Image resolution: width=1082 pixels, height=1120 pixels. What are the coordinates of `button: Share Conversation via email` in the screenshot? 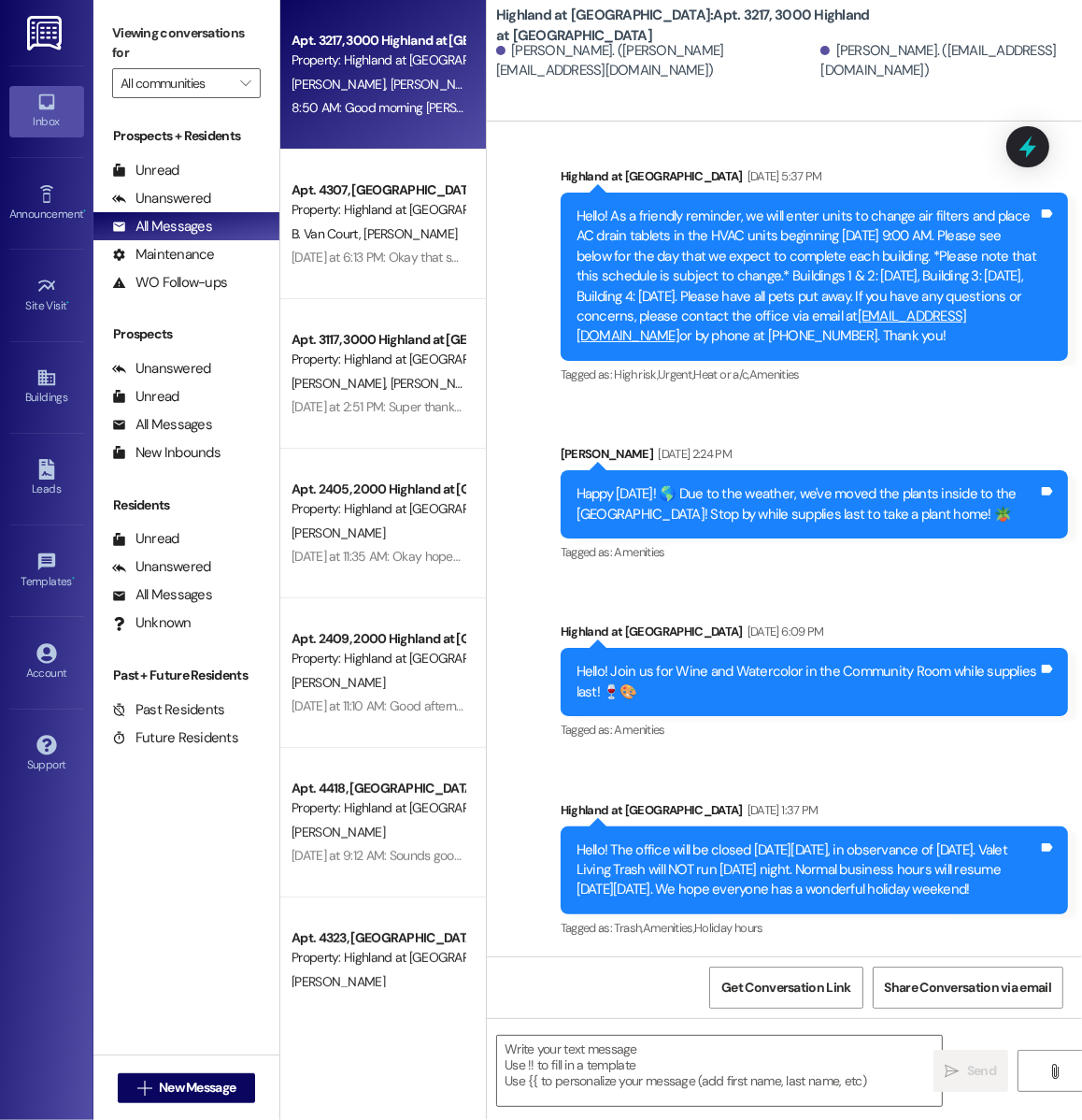 It's located at (968, 988).